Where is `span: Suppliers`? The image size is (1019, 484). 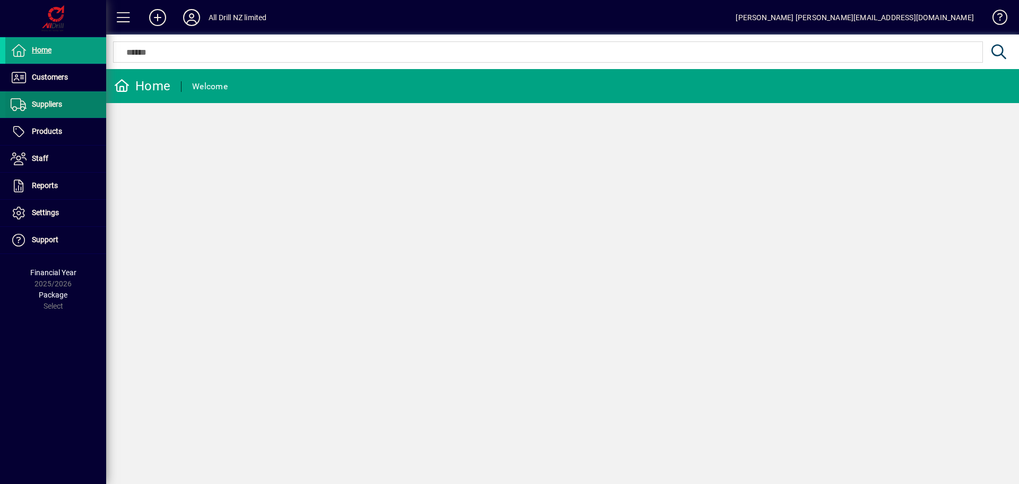 span: Suppliers is located at coordinates (47, 104).